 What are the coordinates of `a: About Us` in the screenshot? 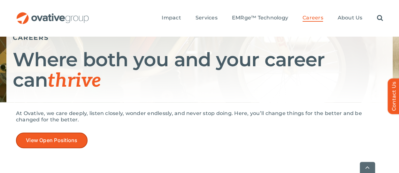 It's located at (350, 18).